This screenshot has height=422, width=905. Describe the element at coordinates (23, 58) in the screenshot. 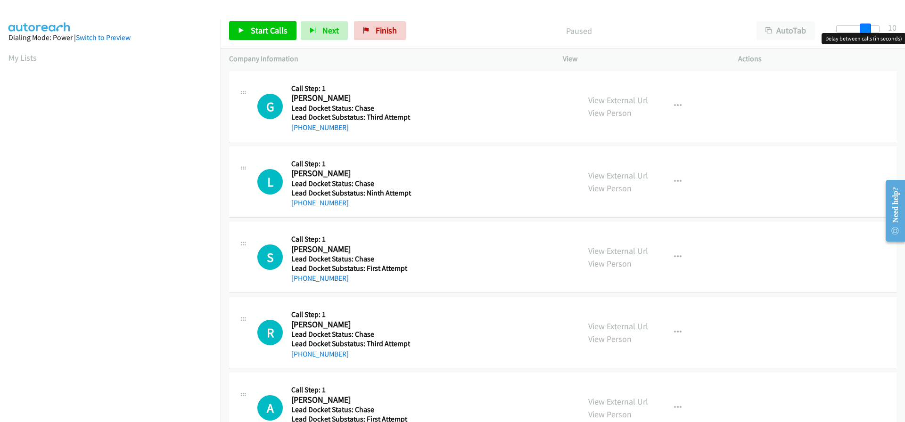

I see `a: My Lists` at that location.